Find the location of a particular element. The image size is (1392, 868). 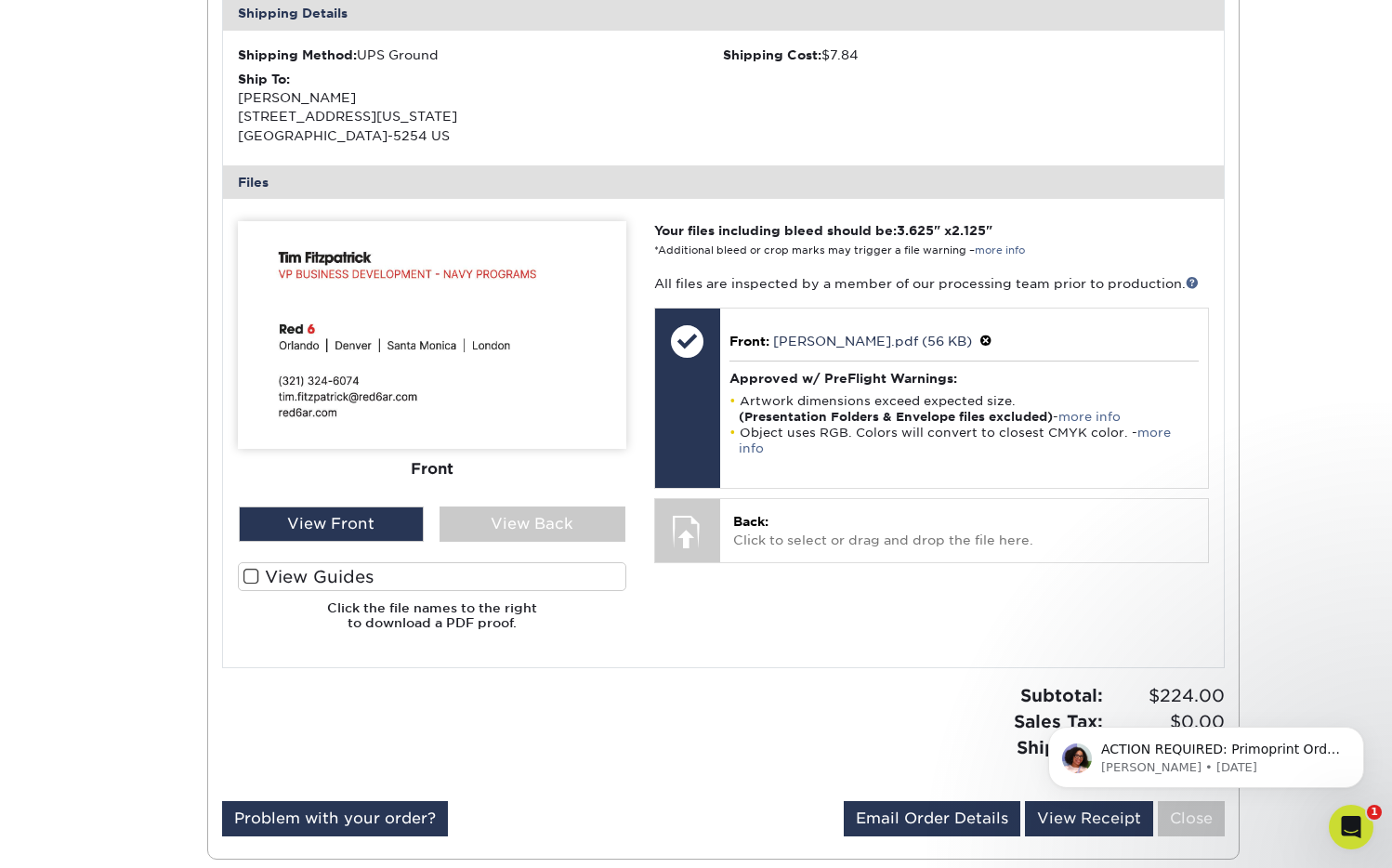

strong: Your files including bleed should be: " x " is located at coordinates (823, 231).